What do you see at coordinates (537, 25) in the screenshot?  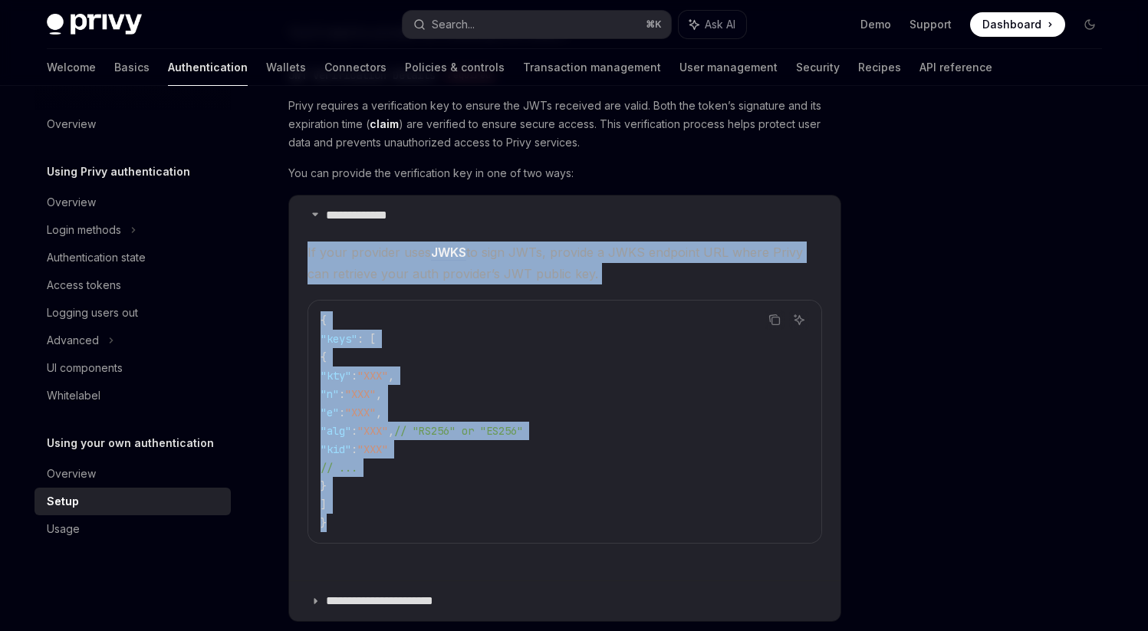 I see `button: Search...⌘K` at bounding box center [537, 25].